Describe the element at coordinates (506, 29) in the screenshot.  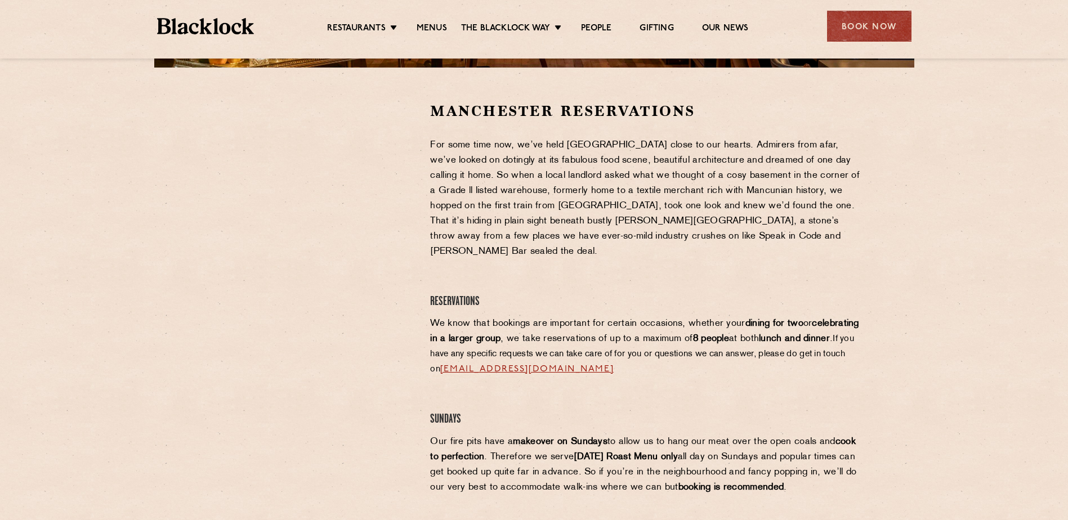
I see `a: The Blacklock Way` at that location.